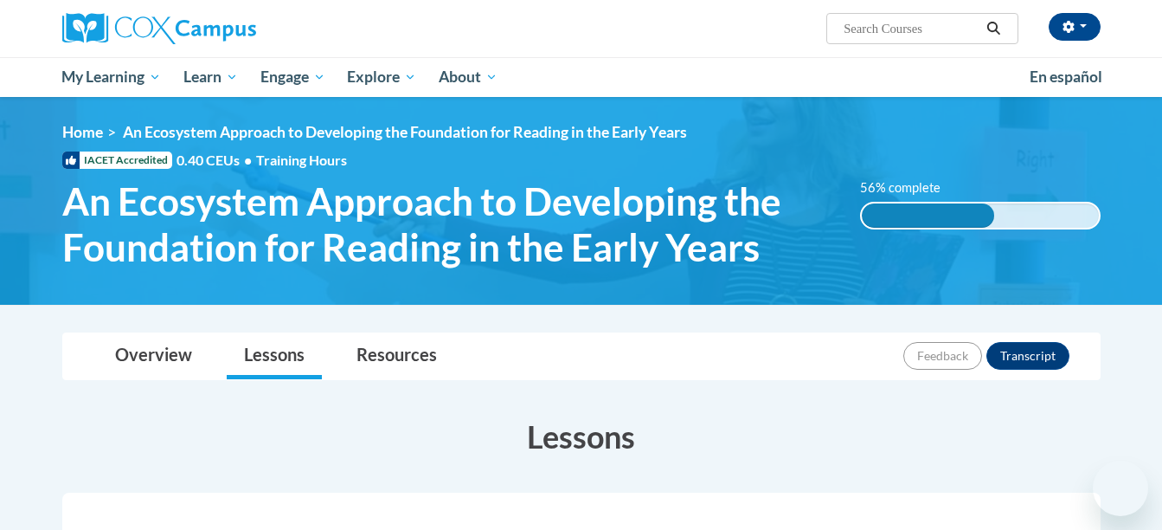 The width and height of the screenshot is (1162, 530). What do you see at coordinates (293, 77) in the screenshot?
I see `a: Engage` at bounding box center [293, 77].